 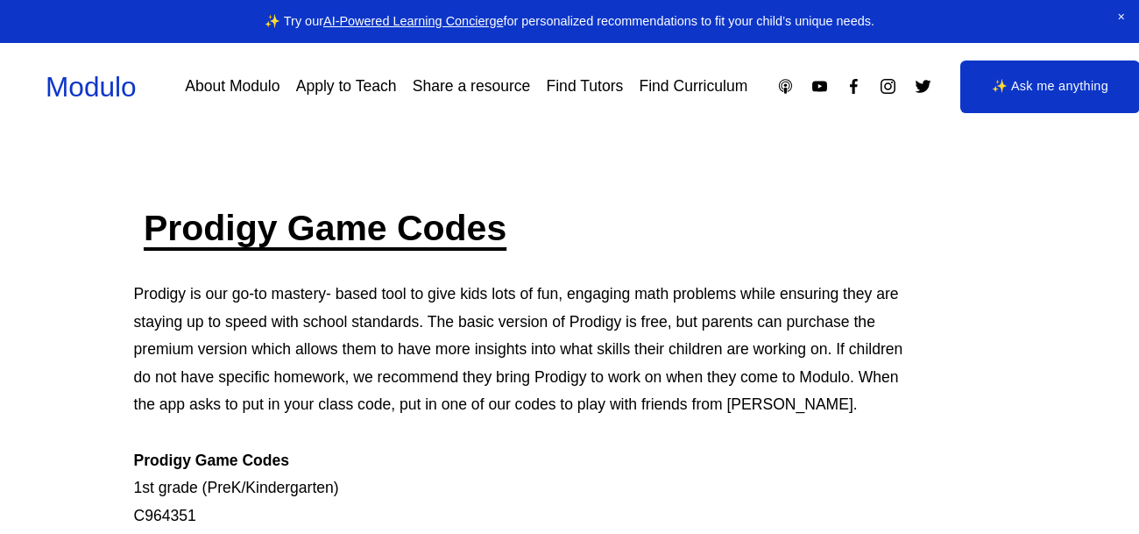 I want to click on a: Apple Podcasts, so click(x=785, y=86).